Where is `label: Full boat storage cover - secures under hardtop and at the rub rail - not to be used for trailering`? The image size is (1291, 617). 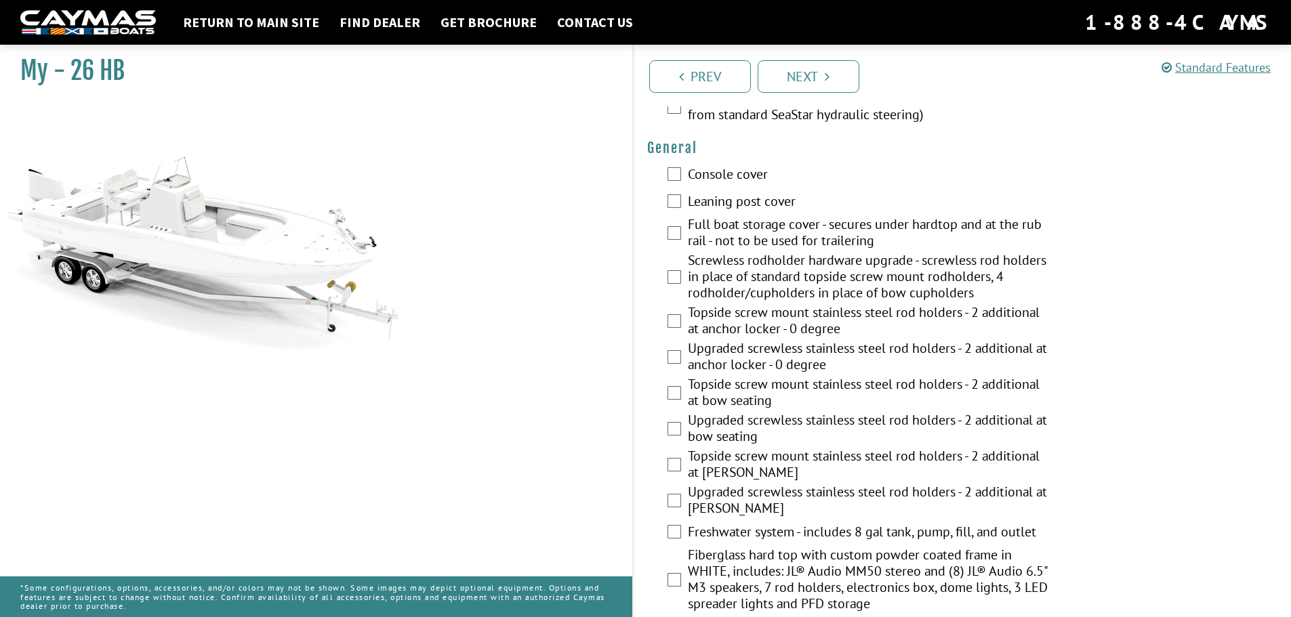
label: Full boat storage cover - secures under hardtop and at the rub rail - not to be used for trailering is located at coordinates (869, 234).